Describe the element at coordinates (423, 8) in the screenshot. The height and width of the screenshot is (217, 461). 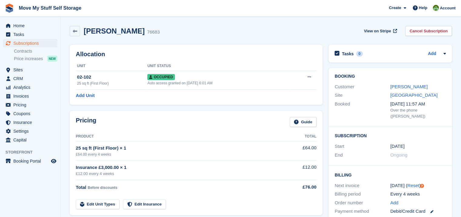
I see `span: Help` at that location.